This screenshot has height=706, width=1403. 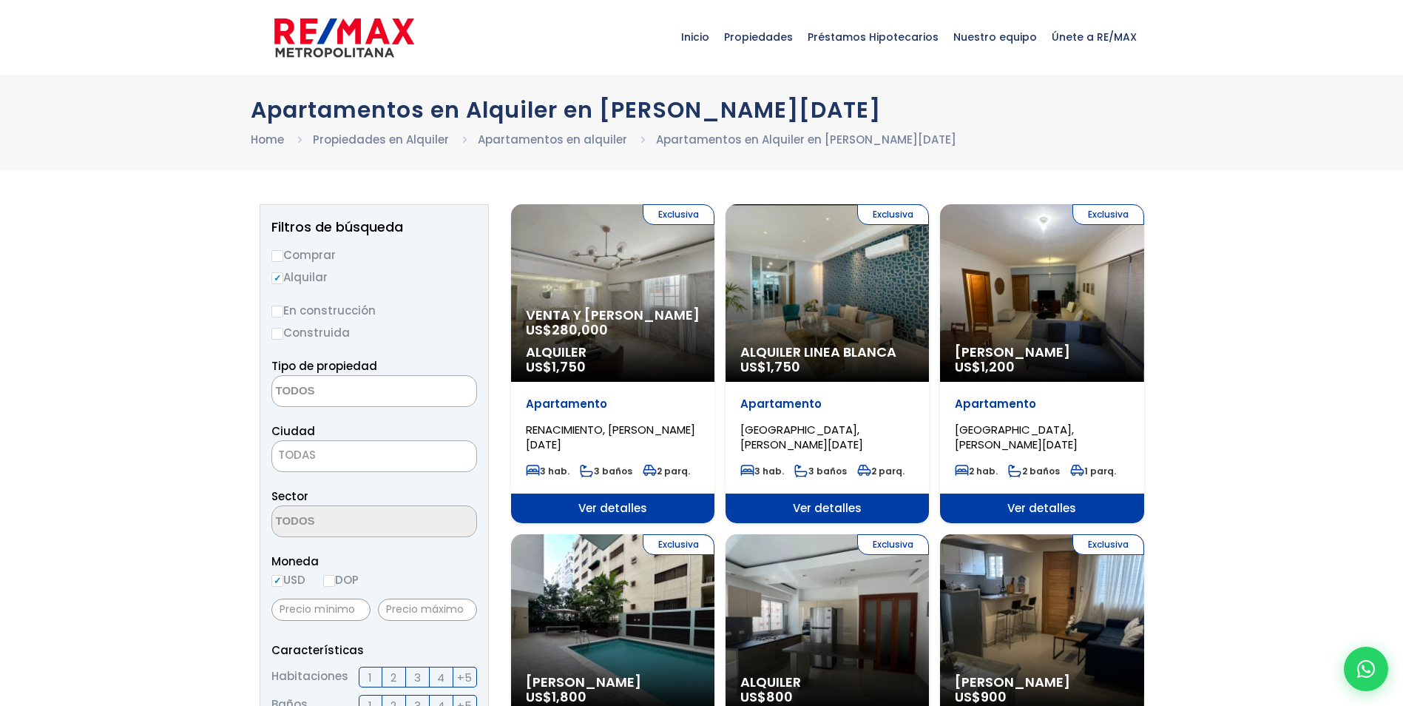 I want to click on label: Comprar, so click(x=374, y=254).